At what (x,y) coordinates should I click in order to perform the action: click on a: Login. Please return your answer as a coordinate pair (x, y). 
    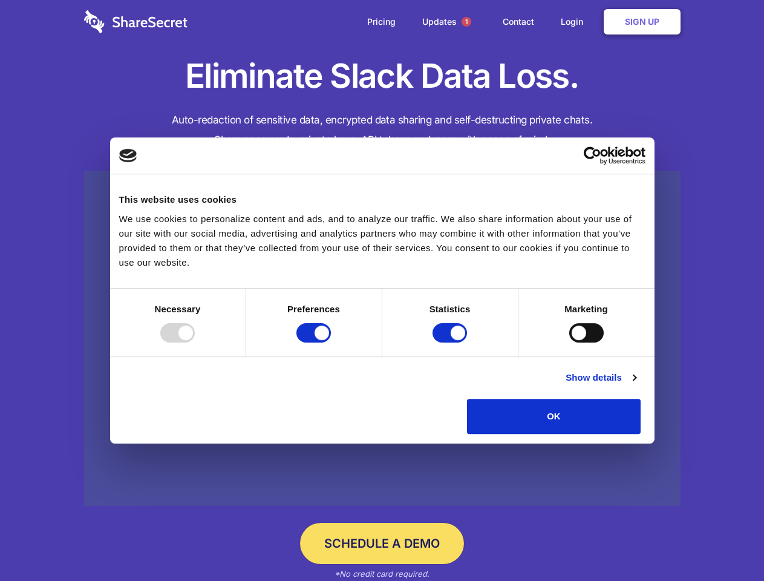
    Looking at the image, I should click on (575, 22).